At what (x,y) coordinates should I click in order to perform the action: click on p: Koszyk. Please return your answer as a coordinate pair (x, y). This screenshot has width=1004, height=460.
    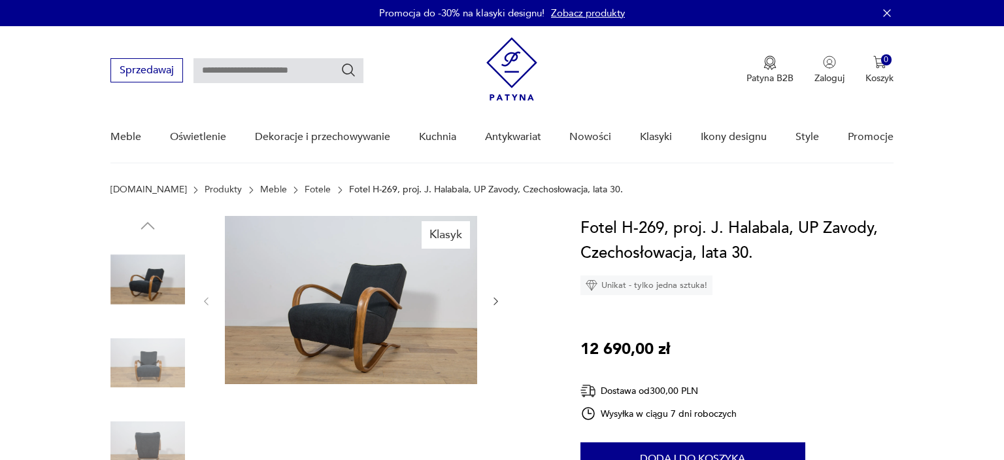
    Looking at the image, I should click on (879, 78).